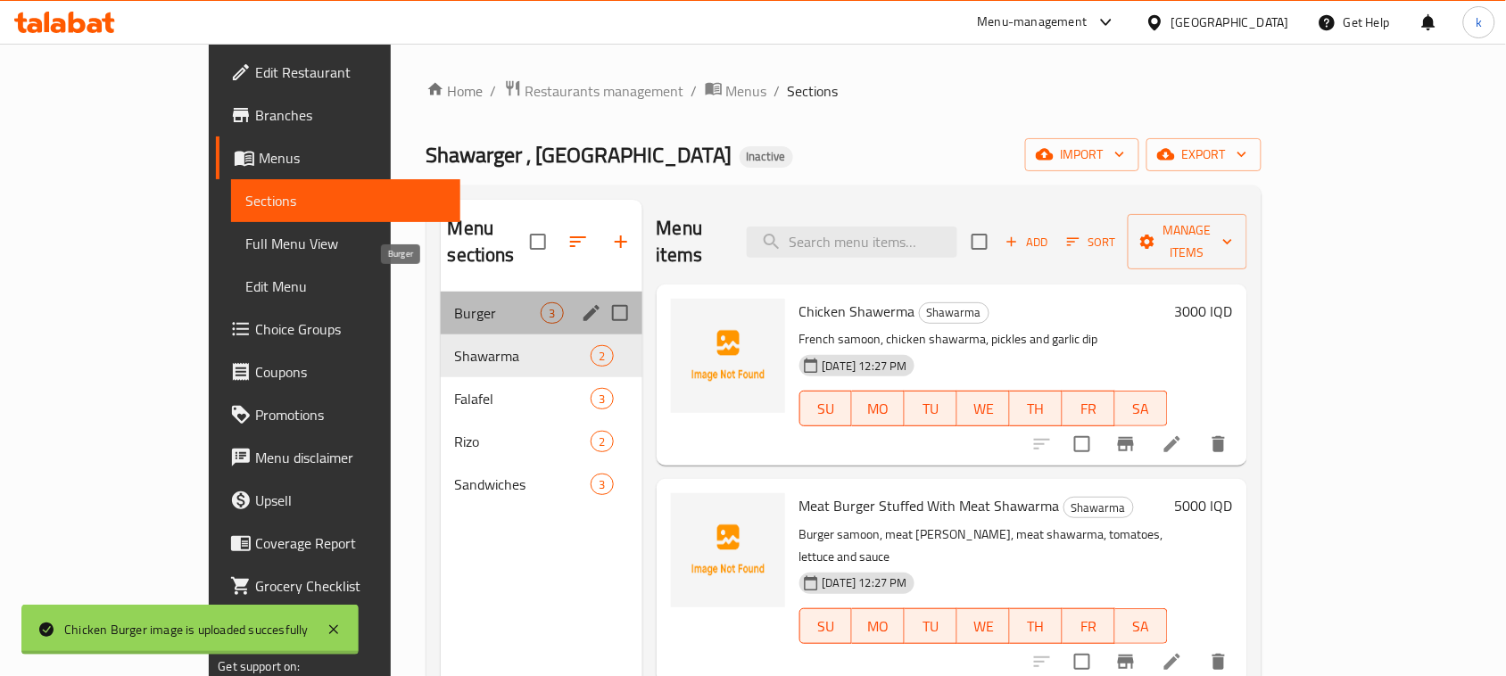 The width and height of the screenshot is (1506, 676). What do you see at coordinates (1203, 506) in the screenshot?
I see `h6: 5000 IQD` at bounding box center [1203, 506].